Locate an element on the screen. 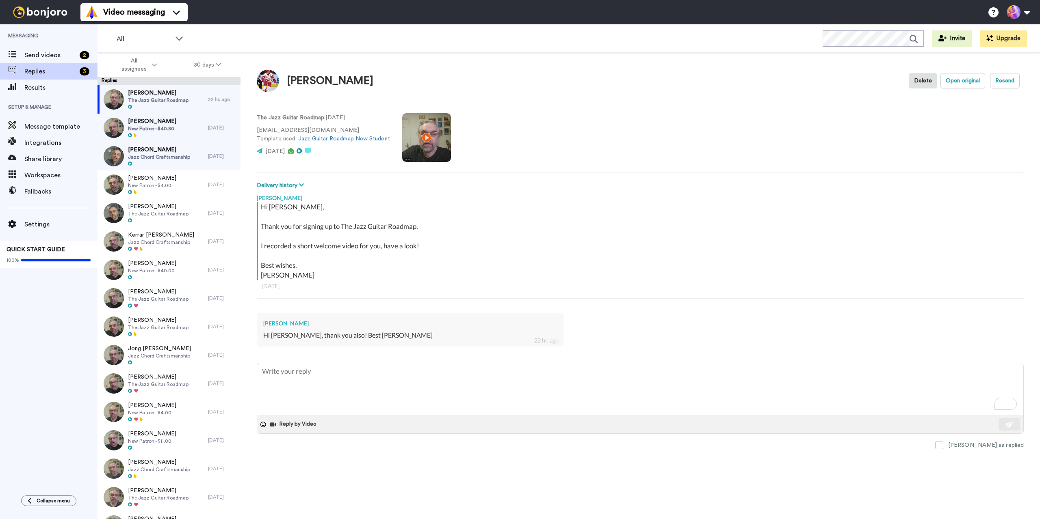 This screenshot has height=519, width=1040. span: New Patron - $40.80 is located at coordinates (152, 129).